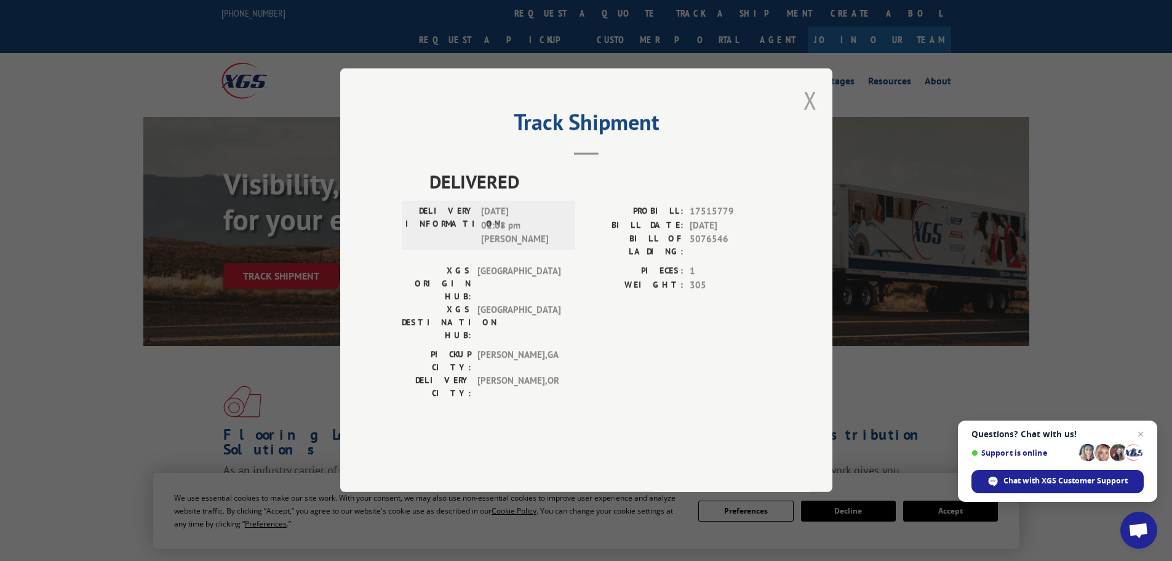 This screenshot has width=1172, height=561. I want to click on label: PROBILL:, so click(635, 212).